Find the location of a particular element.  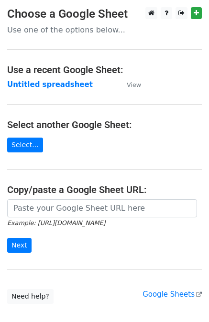

a: Untitled spreadsheet is located at coordinates (50, 85).